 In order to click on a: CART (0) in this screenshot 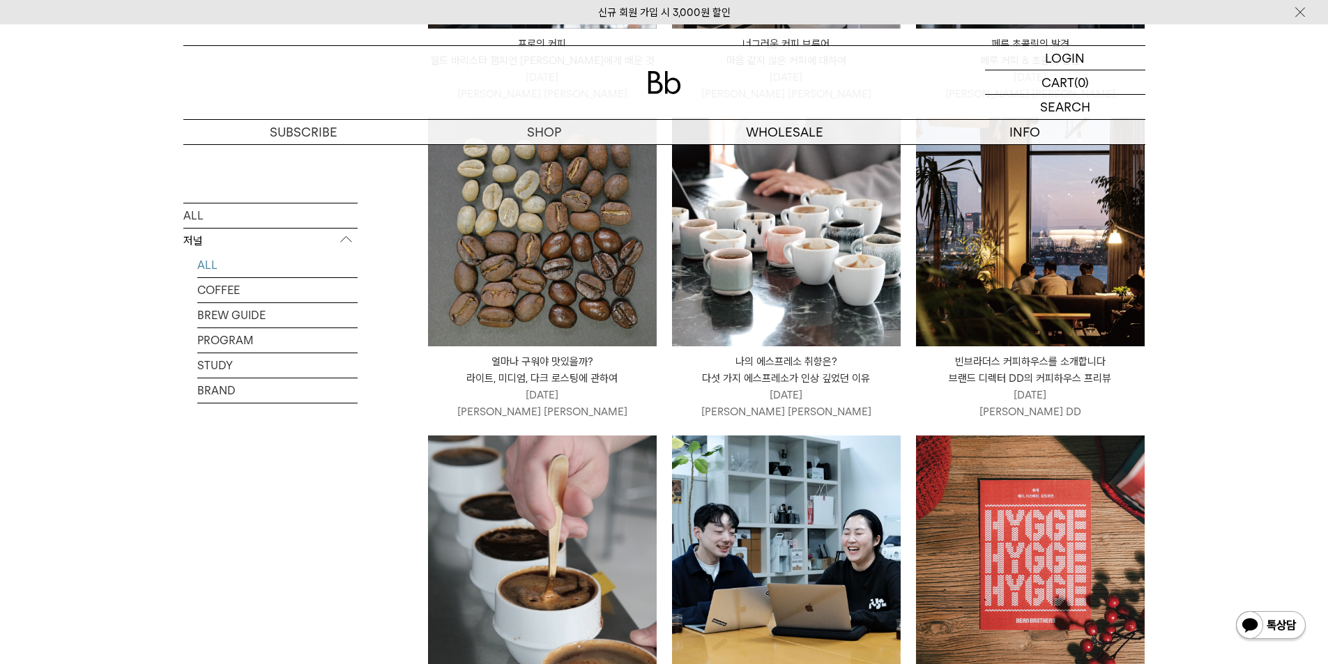, I will do `click(1065, 82)`.